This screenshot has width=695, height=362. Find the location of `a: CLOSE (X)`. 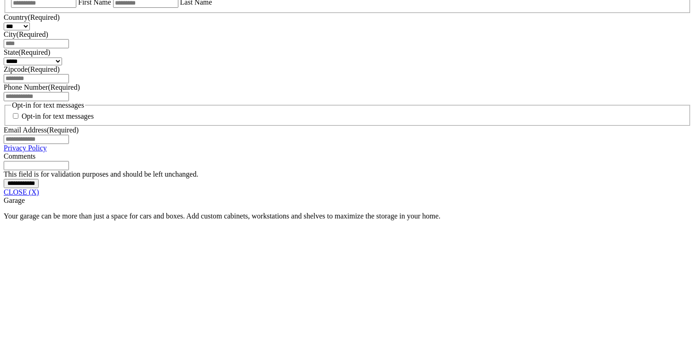

a: CLOSE (X) is located at coordinates (21, 192).